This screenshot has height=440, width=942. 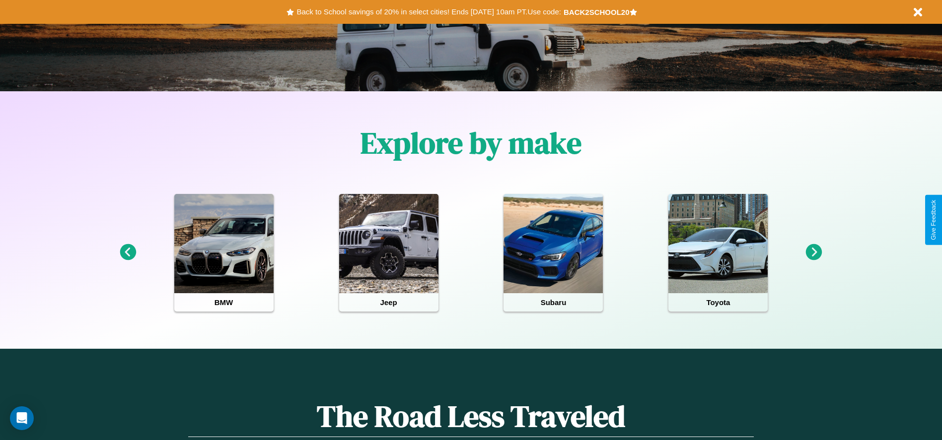 I want to click on div: Give Feedback, so click(x=933, y=220).